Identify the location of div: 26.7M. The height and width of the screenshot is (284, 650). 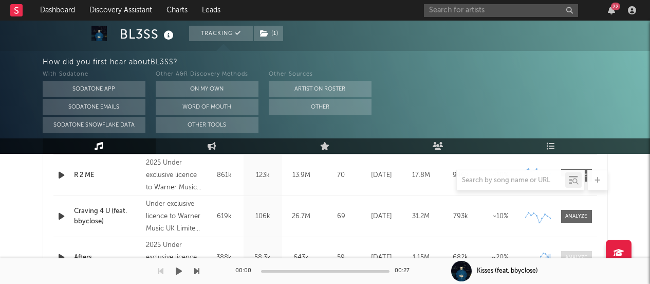
(301, 216).